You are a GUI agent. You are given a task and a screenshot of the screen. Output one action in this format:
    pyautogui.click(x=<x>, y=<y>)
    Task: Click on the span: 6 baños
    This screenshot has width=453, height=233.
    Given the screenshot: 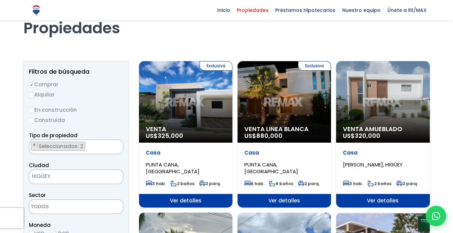 What is the action you would take?
    pyautogui.click(x=281, y=183)
    